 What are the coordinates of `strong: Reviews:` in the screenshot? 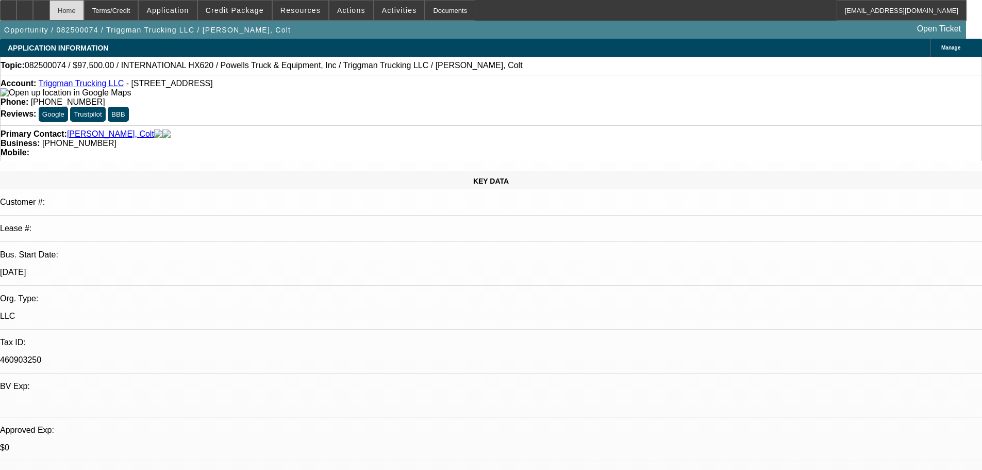 It's located at (18, 113).